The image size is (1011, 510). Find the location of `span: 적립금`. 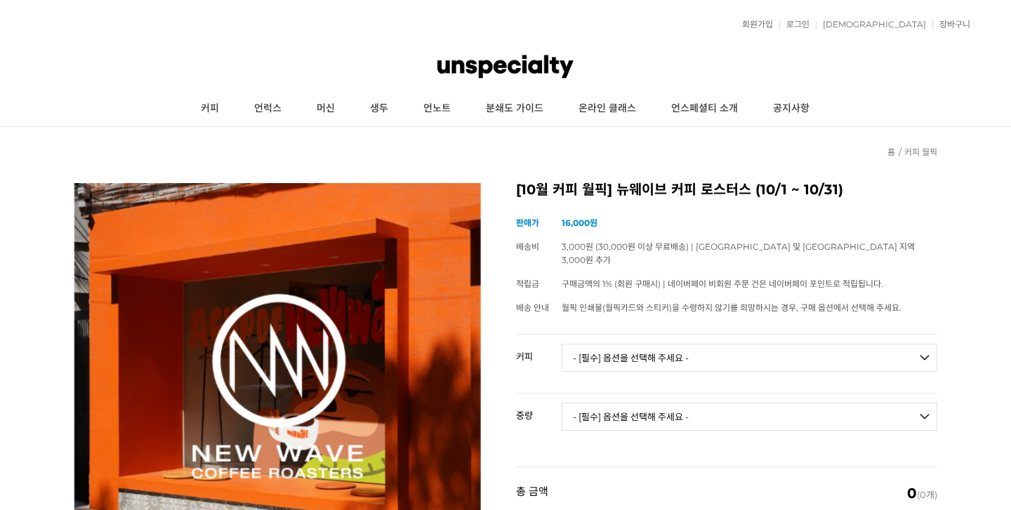

span: 적립금 is located at coordinates (527, 284).